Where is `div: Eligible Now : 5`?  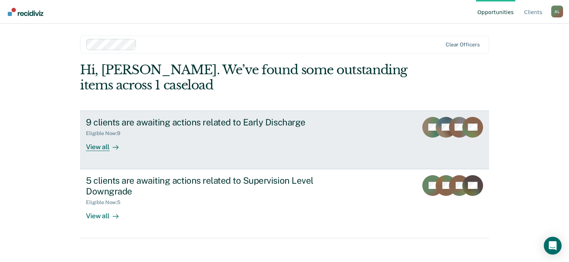 div: Eligible Now : 5 is located at coordinates (106, 202).